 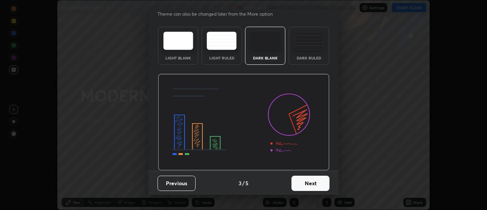 I want to click on img: lightTheme.e5ed3b09.svg, so click(x=178, y=41).